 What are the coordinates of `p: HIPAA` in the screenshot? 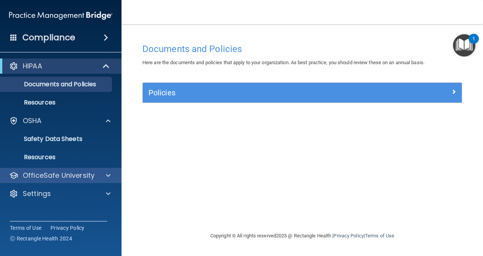 It's located at (32, 66).